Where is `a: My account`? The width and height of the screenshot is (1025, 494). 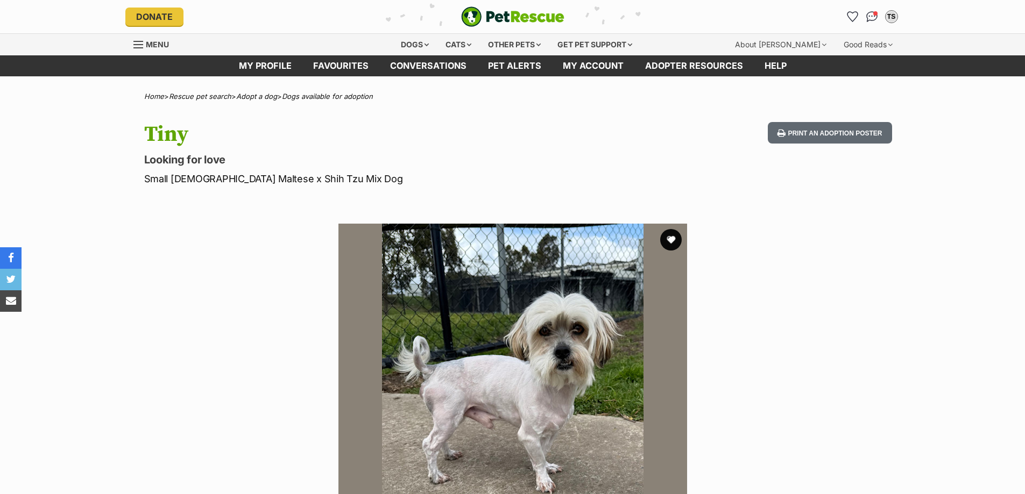 a: My account is located at coordinates (593, 66).